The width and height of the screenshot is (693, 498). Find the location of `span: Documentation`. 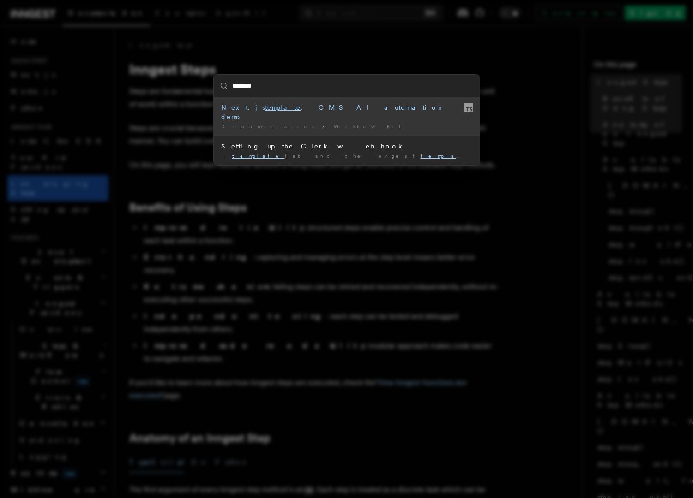

span: Documentation is located at coordinates (269, 126).